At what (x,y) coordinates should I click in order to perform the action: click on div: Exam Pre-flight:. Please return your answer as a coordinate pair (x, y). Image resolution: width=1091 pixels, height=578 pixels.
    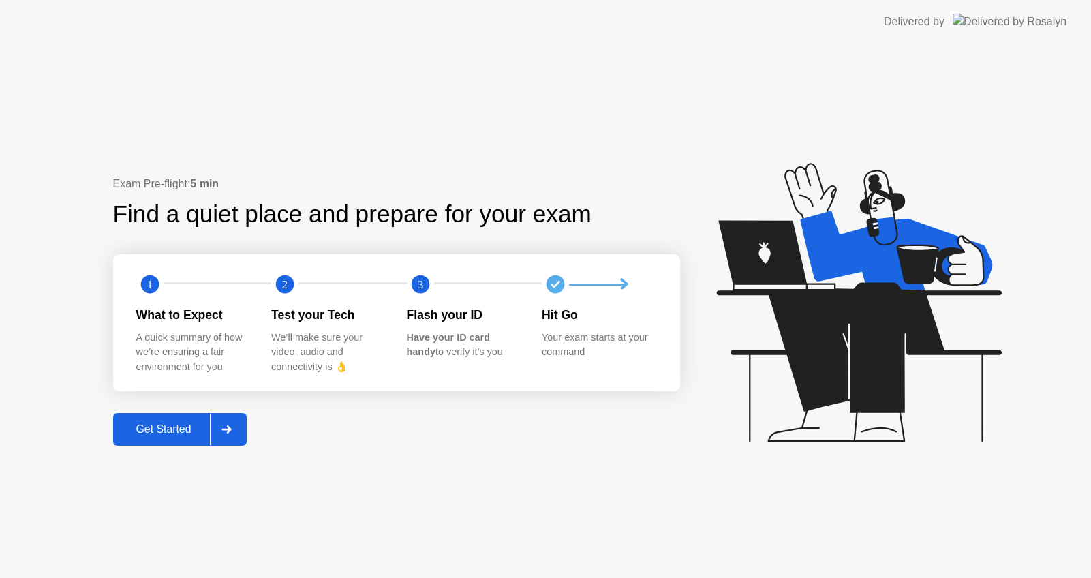
    Looking at the image, I should click on (397, 184).